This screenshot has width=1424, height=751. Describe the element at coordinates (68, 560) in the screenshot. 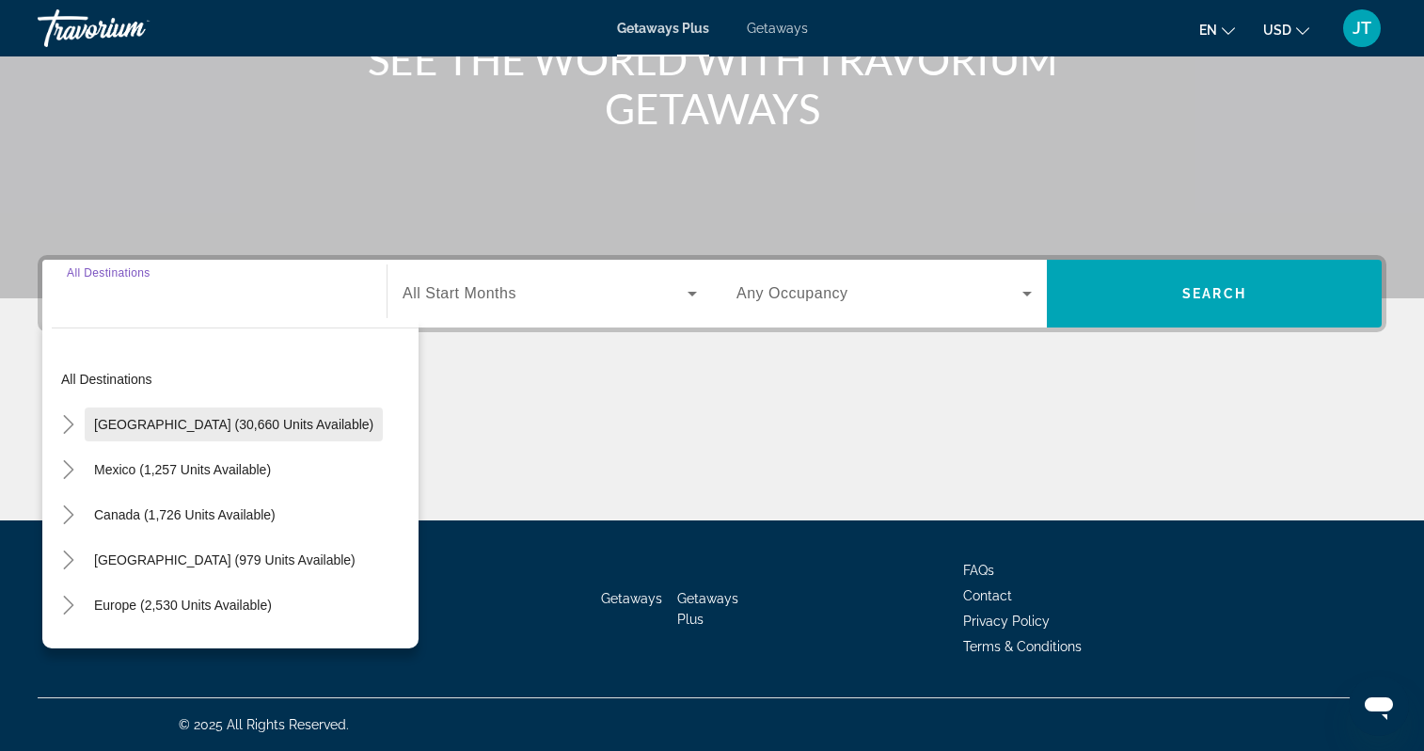

I see `button: Toggle Caribbean & Atlantic Islands (979 units available)` at that location.